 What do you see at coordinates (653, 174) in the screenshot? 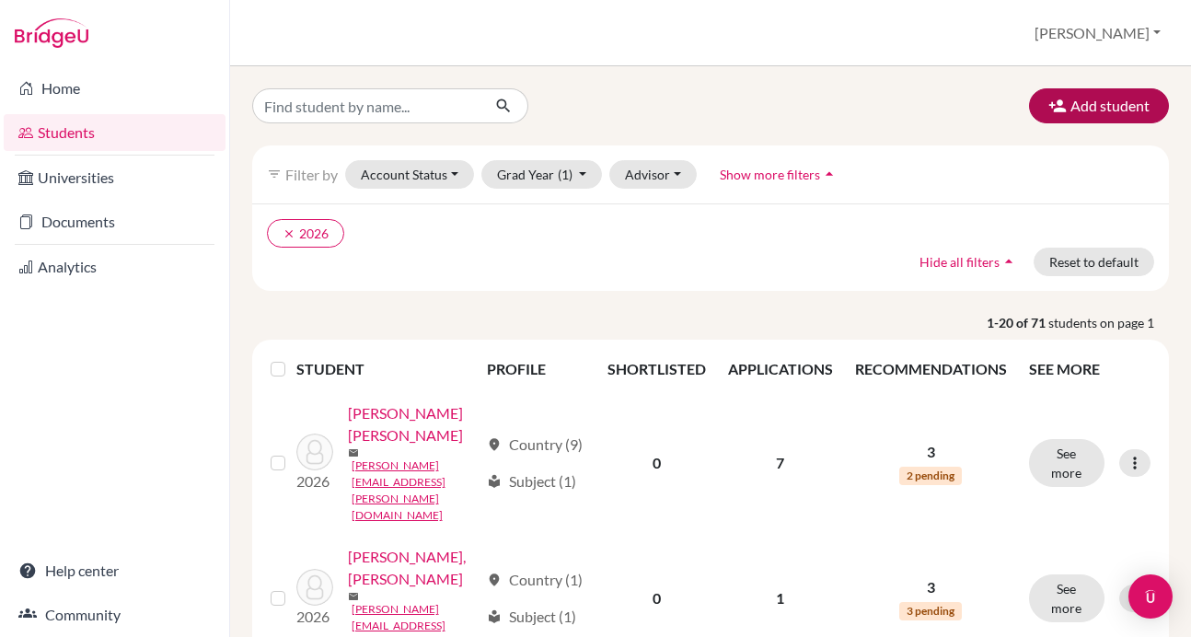
I see `button: Advisor` at bounding box center [653, 174].